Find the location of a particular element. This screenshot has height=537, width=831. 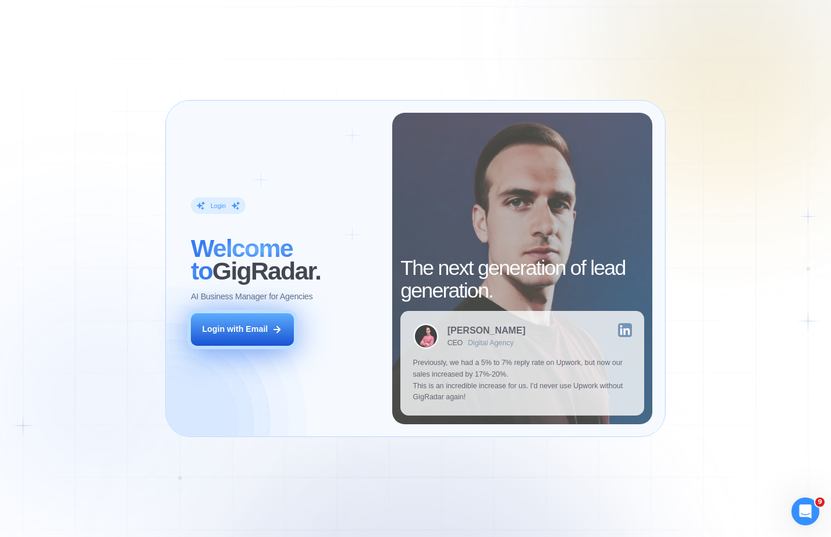

p: Previously, we had a 5% to 7% reply rate on Upwork, but now our sales increased by 17%-20%. This ... is located at coordinates (522, 380).